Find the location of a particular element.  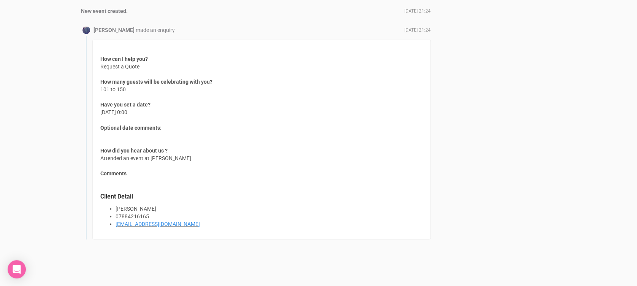

strong: Optional date comments: is located at coordinates (131, 127).